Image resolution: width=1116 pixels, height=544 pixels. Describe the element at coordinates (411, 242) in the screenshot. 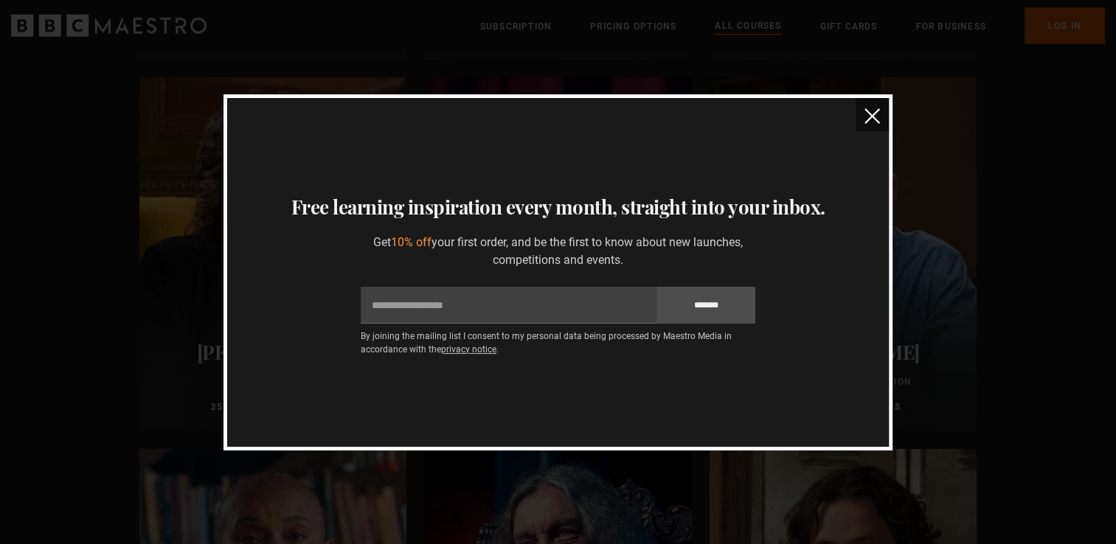

I see `span: 10% off` at that location.